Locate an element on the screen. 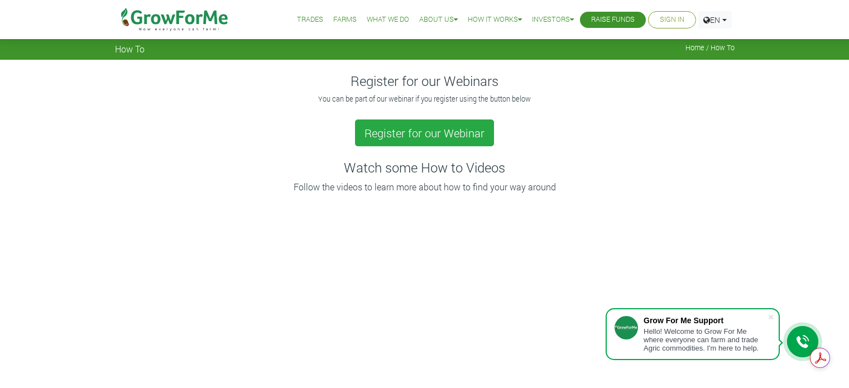 Image resolution: width=849 pixels, height=388 pixels. a: Investors is located at coordinates (553, 20).